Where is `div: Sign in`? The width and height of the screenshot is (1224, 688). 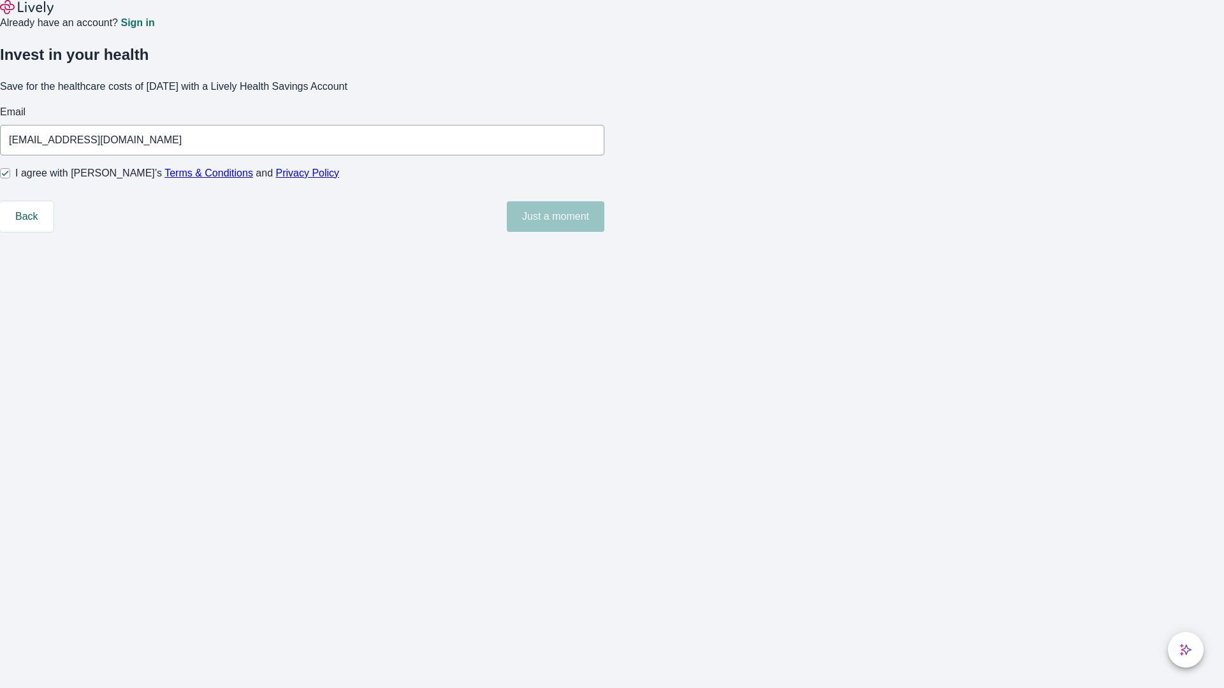
div: Sign in is located at coordinates (137, 23).